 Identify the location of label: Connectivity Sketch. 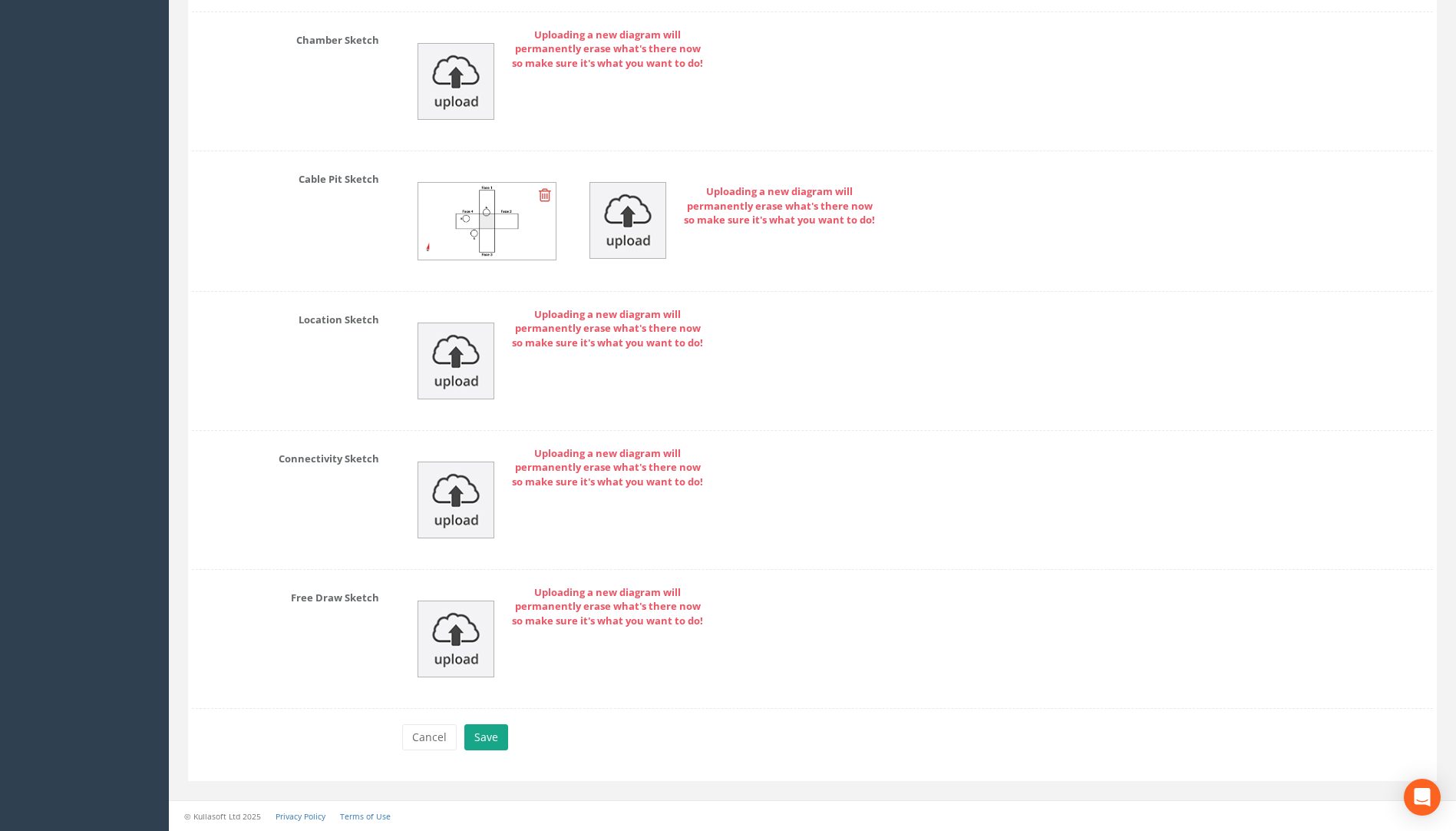
(285, 456).